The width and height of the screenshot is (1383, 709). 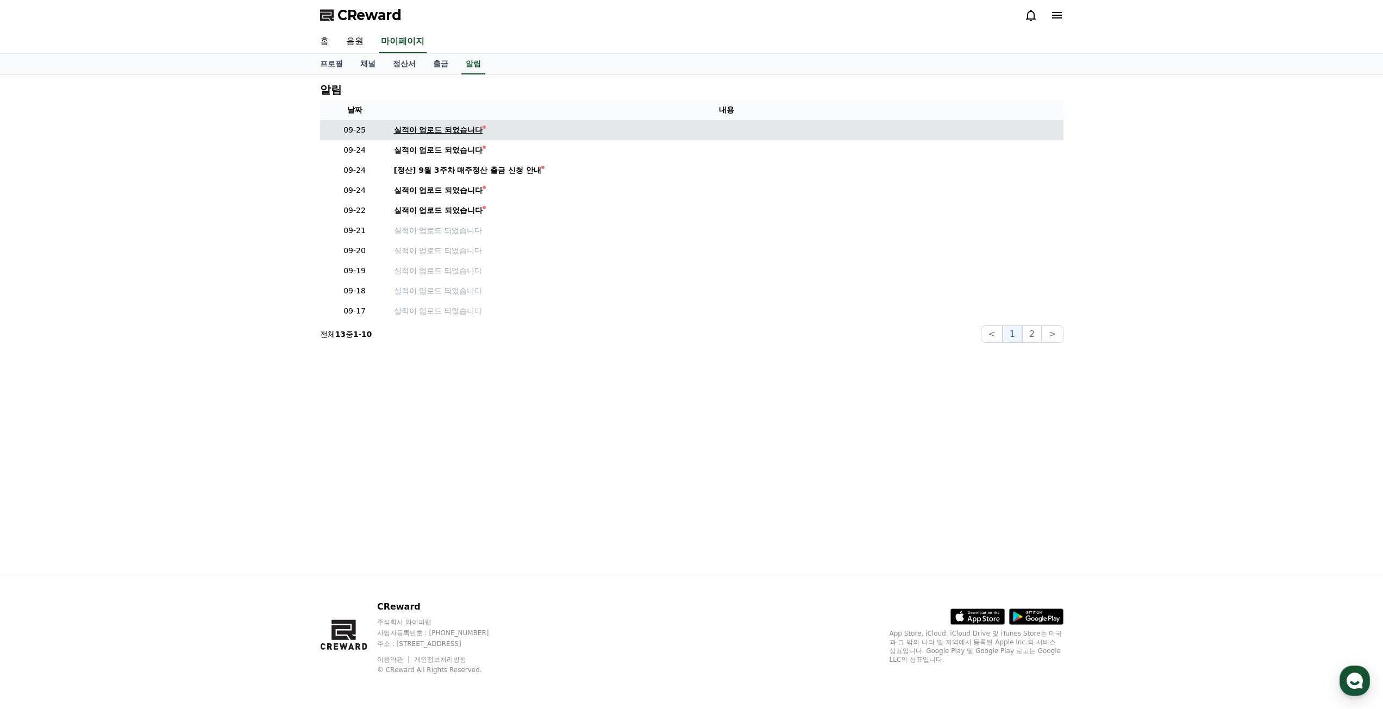 What do you see at coordinates (106, 358) in the screenshot?
I see `a: 대화` at bounding box center [106, 358].